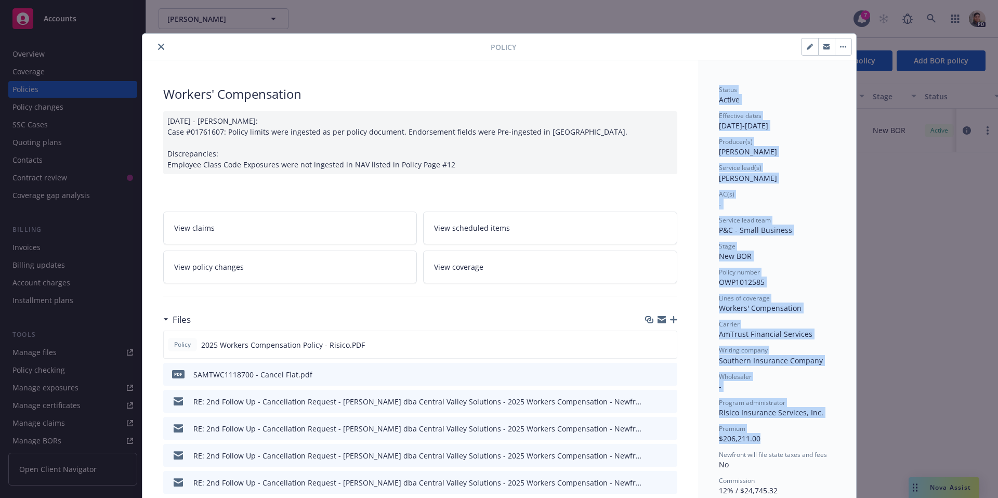 This screenshot has height=498, width=998. Describe the element at coordinates (253, 374) in the screenshot. I see `div: SAMTWC1118700 - Cancel Flat.pdf` at that location.